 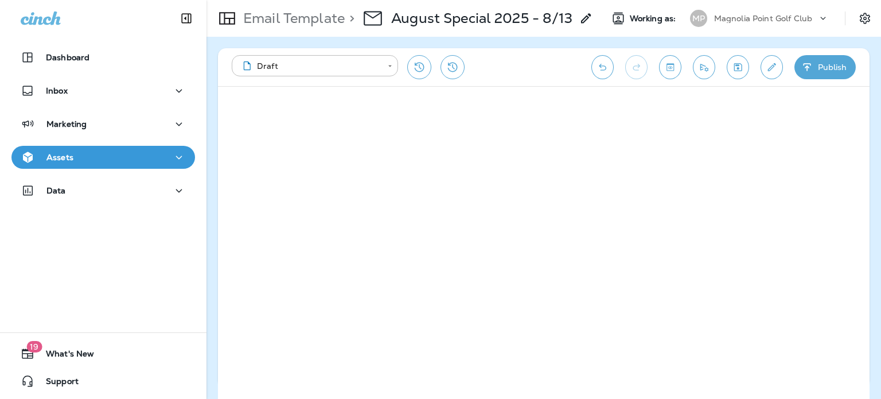 I want to click on span: What's New, so click(x=64, y=355).